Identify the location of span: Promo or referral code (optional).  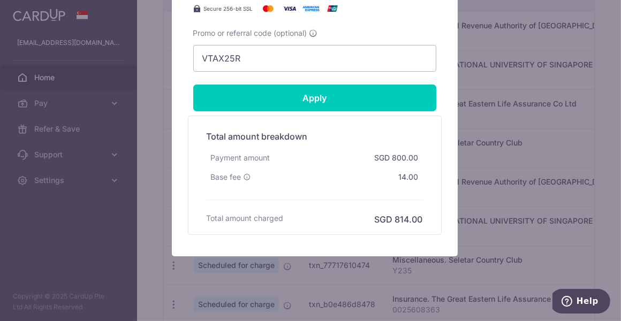
(250, 33).